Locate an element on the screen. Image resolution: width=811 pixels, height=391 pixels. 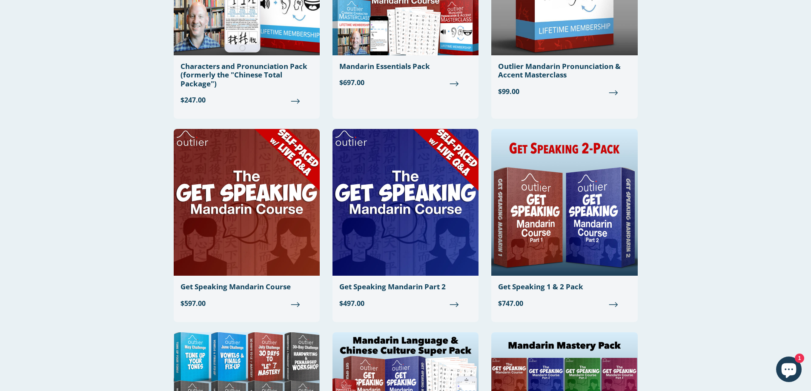
div: Get Speaking Mandarin Part 2 is located at coordinates (406, 287).